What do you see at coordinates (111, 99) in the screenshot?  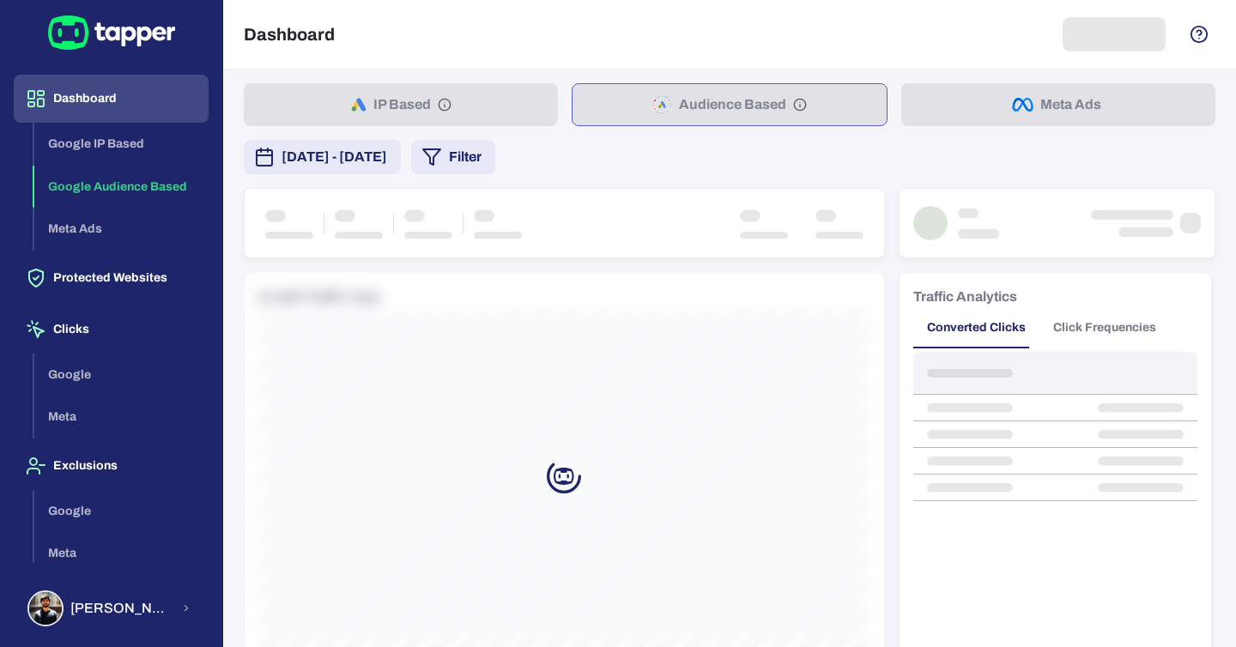 I see `button: Dashboard` at bounding box center [111, 99].